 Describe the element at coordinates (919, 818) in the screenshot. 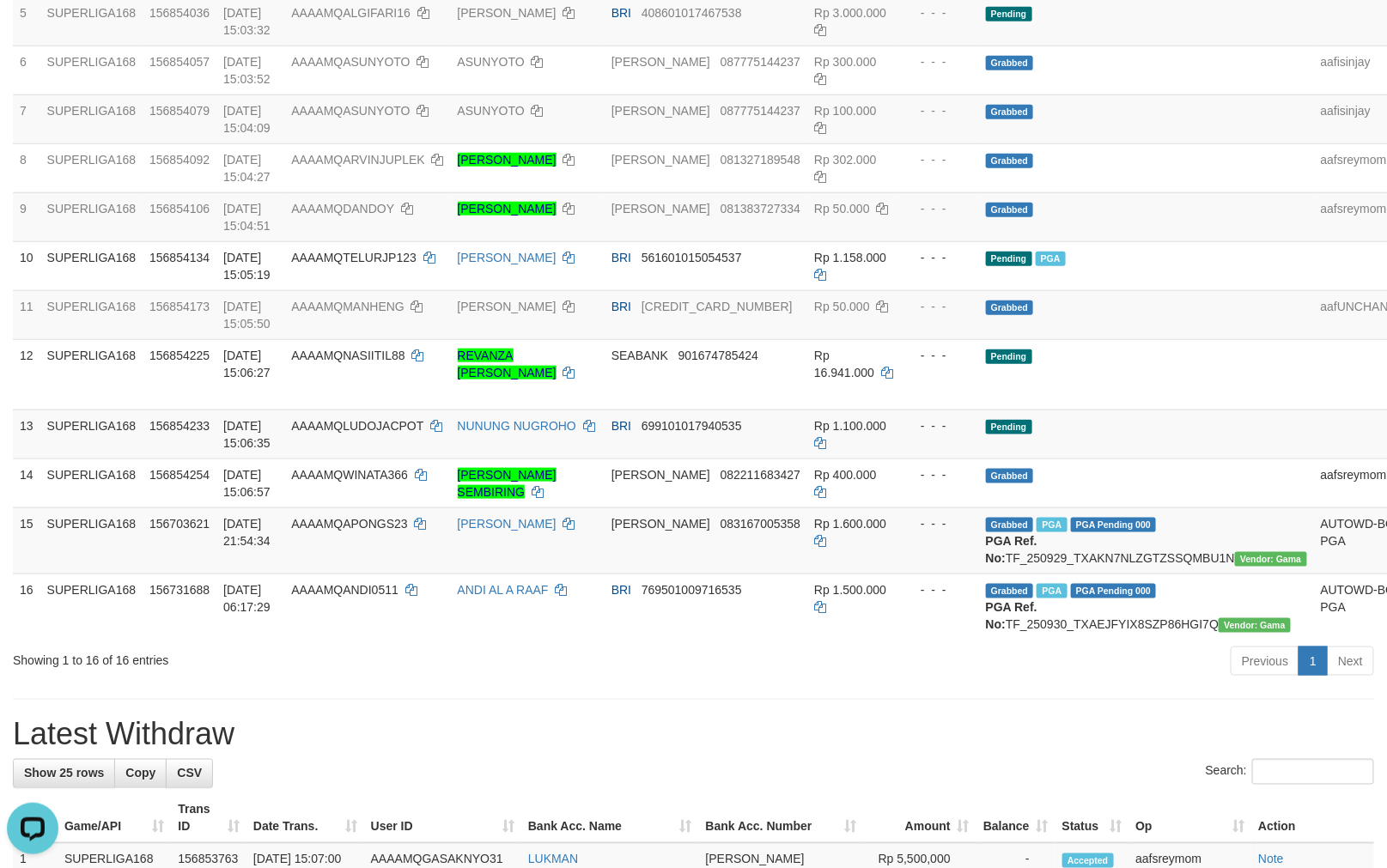

I see `th: Amount: activate to sort column ascending` at that location.